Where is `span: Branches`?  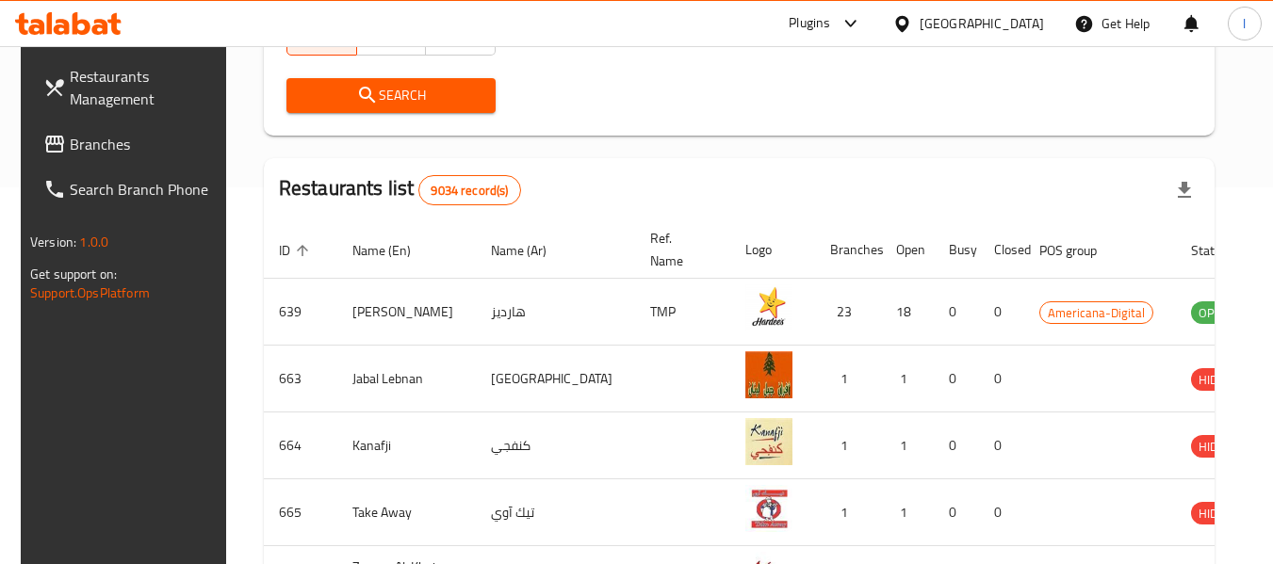 span: Branches is located at coordinates (144, 144).